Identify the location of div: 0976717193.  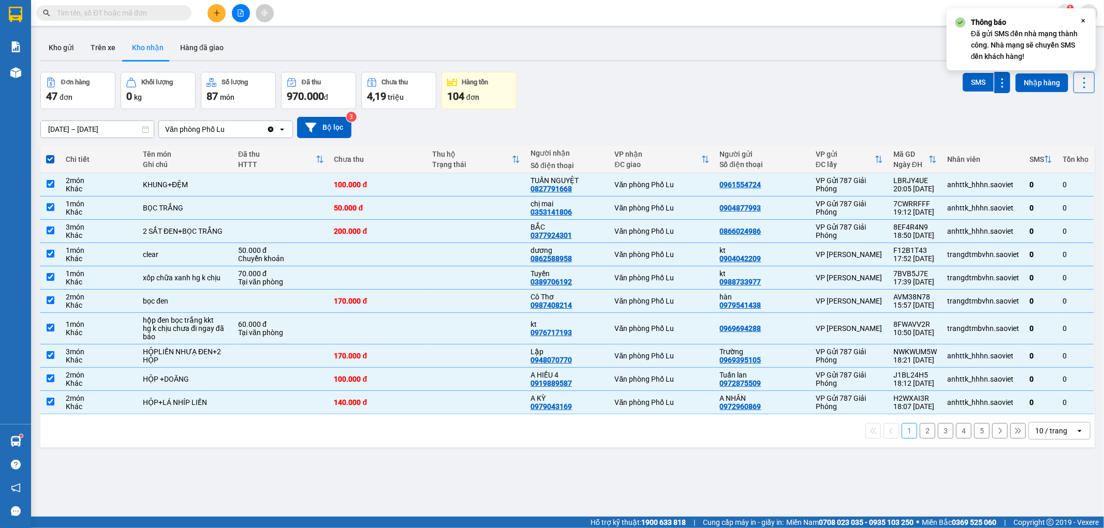
(551, 333).